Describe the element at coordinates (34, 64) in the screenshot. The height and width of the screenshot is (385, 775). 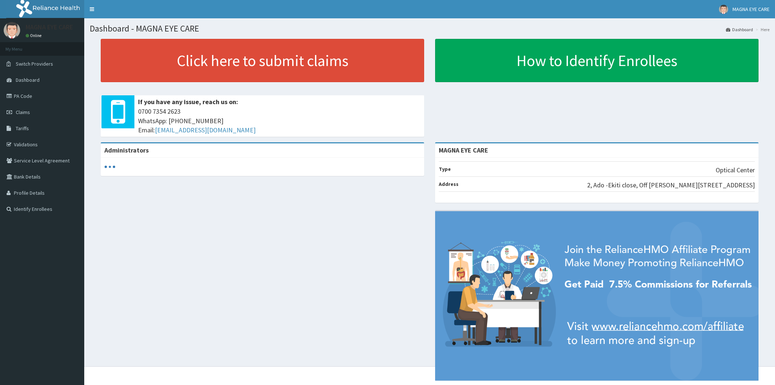
I see `span: Switch Providers` at that location.